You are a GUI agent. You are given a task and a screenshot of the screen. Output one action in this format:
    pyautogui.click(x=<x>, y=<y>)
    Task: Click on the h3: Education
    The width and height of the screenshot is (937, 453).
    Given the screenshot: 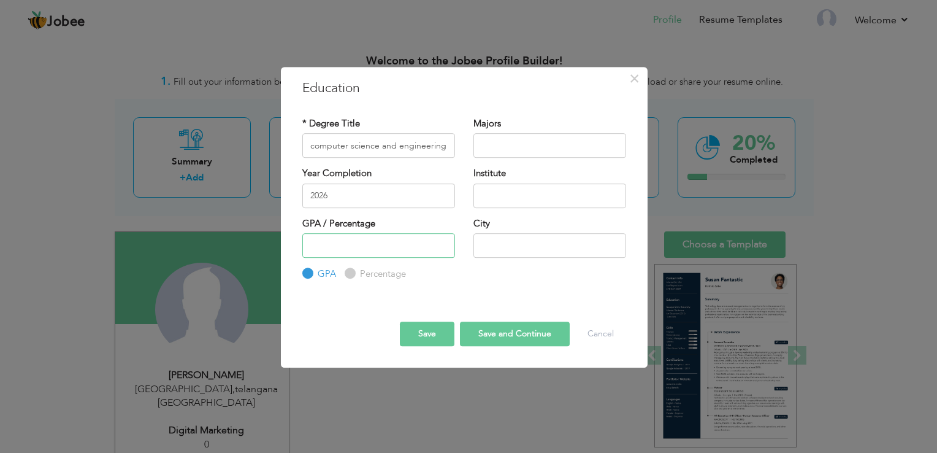 What is the action you would take?
    pyautogui.click(x=464, y=88)
    